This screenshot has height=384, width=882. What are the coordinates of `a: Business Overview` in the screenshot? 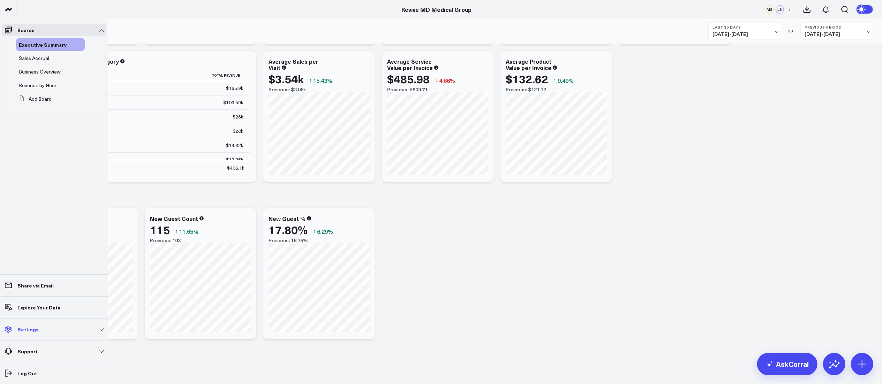 It's located at (40, 72).